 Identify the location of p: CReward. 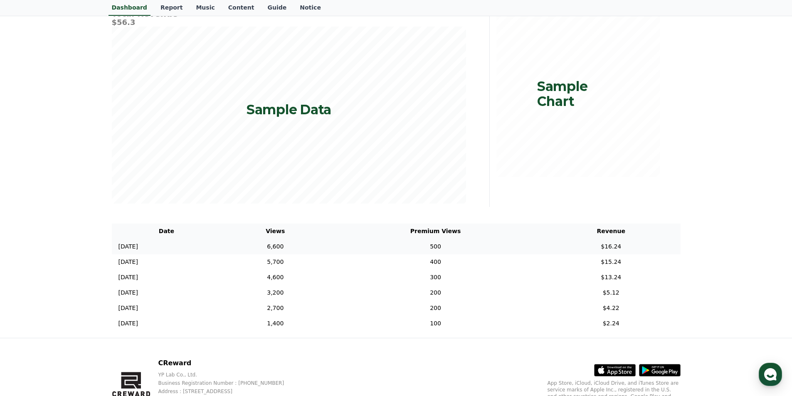
(227, 363).